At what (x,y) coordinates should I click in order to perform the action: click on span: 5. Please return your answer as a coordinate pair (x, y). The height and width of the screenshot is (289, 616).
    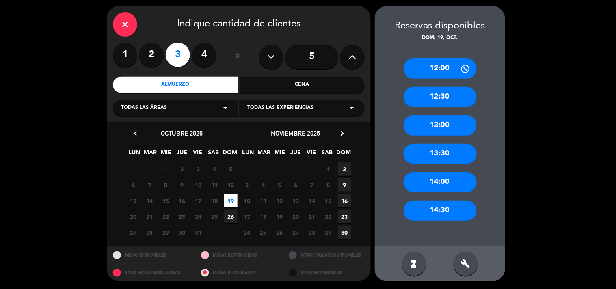
    Looking at the image, I should click on (279, 185).